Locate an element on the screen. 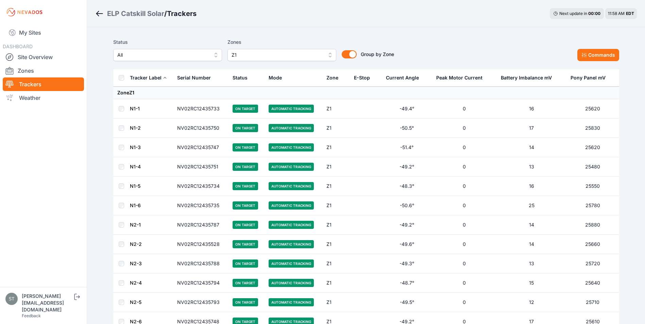  td: NV02RC12435750 is located at coordinates (201, 128).